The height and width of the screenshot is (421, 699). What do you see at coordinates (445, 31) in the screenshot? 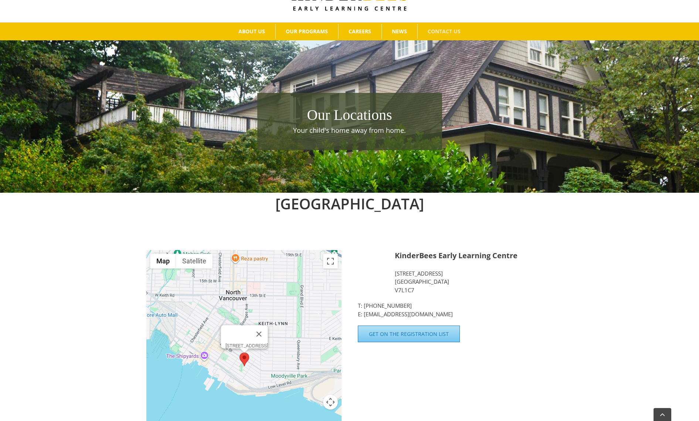
I see `a: CONTACT US` at bounding box center [445, 31].